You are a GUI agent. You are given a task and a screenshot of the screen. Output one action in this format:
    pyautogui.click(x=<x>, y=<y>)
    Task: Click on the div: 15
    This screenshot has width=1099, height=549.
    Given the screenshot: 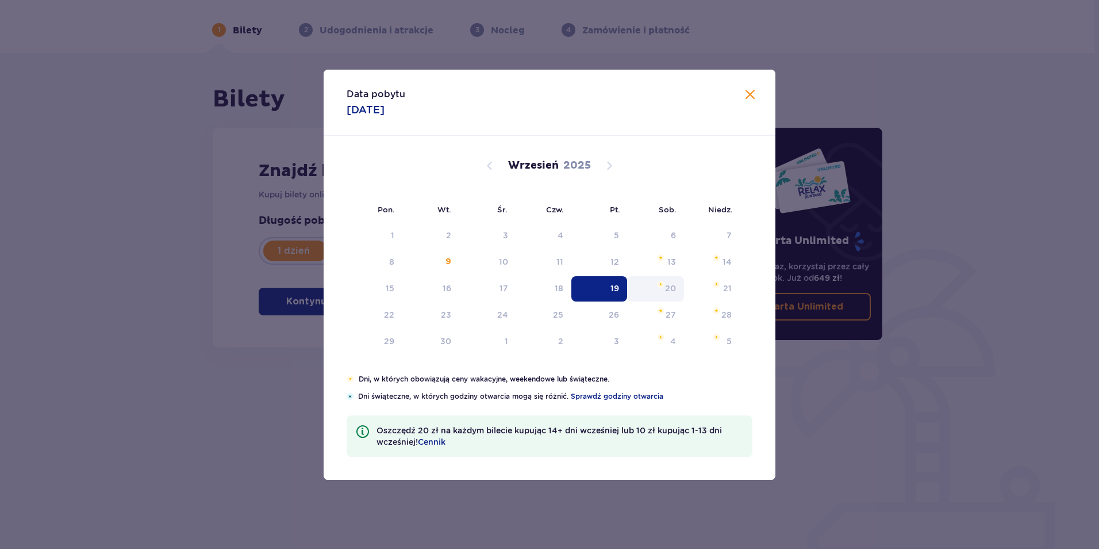 What is the action you would take?
    pyautogui.click(x=390, y=288)
    